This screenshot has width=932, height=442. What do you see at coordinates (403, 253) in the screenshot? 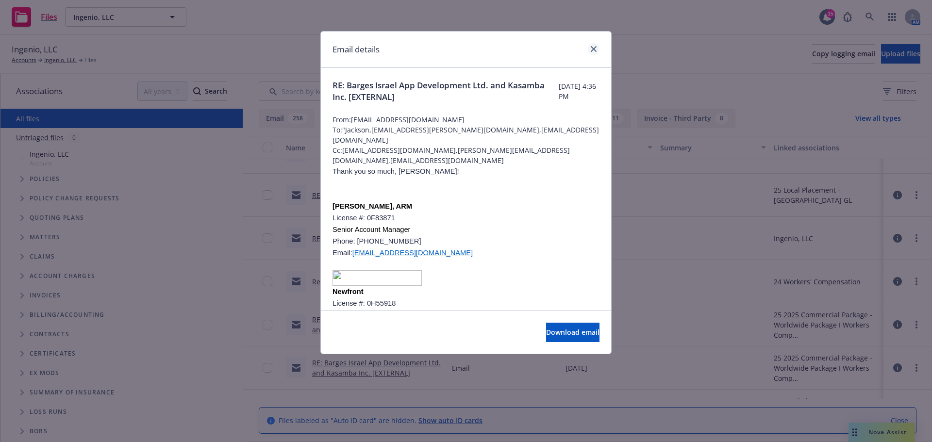
I see `span: Email:` at bounding box center [403, 253].